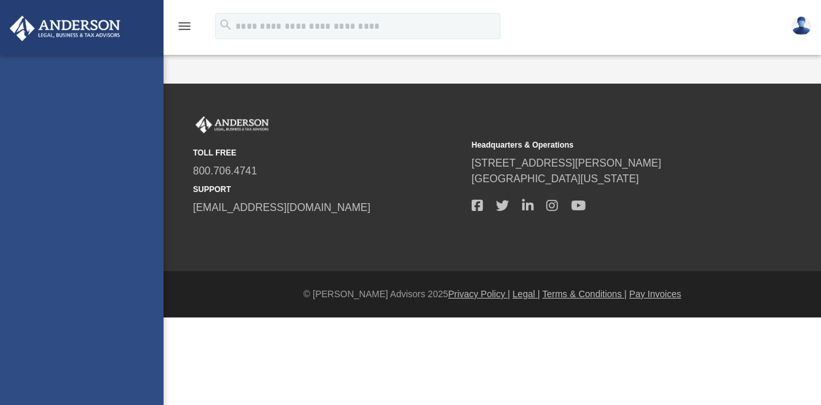 The width and height of the screenshot is (821, 405). What do you see at coordinates (801, 26) in the screenshot?
I see `img: User Pic` at bounding box center [801, 26].